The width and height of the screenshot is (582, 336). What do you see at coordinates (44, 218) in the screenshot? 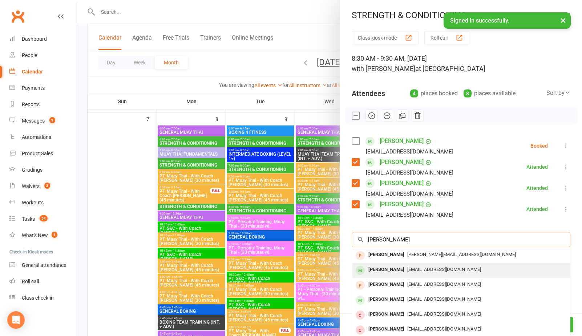
I see `span: 54` at bounding box center [44, 218].